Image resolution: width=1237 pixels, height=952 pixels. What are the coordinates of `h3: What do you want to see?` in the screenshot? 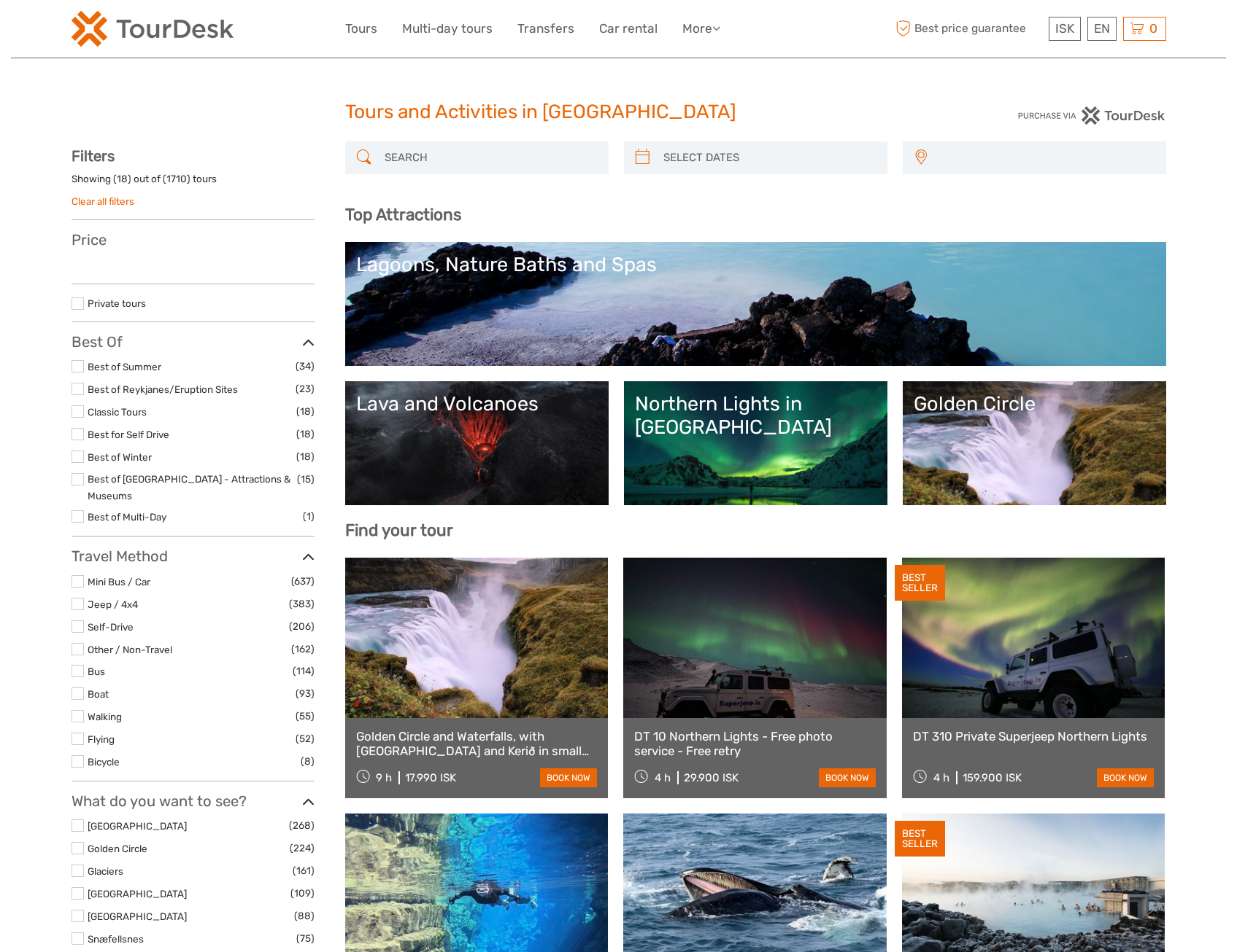 It's located at (193, 801).